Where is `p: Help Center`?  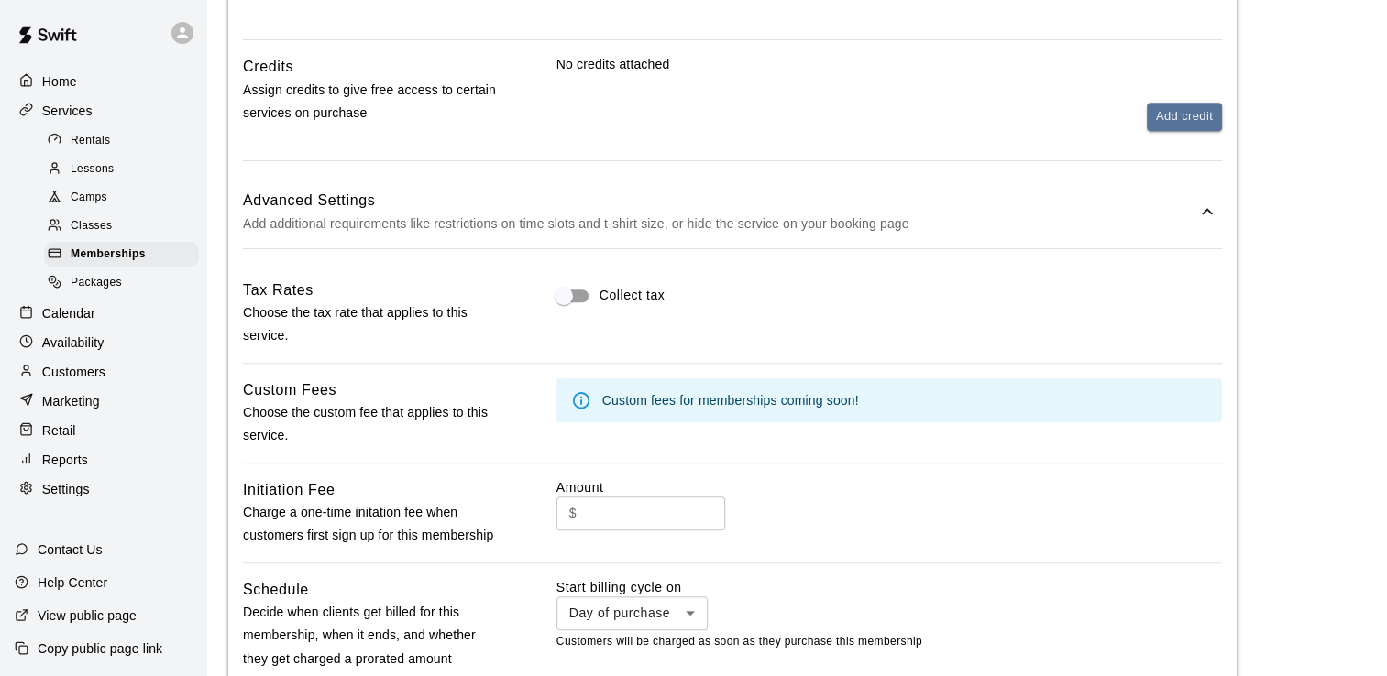
p: Help Center is located at coordinates (72, 583).